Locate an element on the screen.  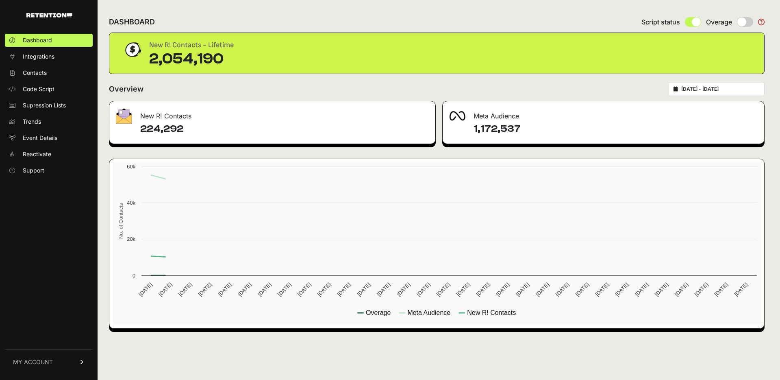
a: MY ACCOUNT is located at coordinates (49, 361).